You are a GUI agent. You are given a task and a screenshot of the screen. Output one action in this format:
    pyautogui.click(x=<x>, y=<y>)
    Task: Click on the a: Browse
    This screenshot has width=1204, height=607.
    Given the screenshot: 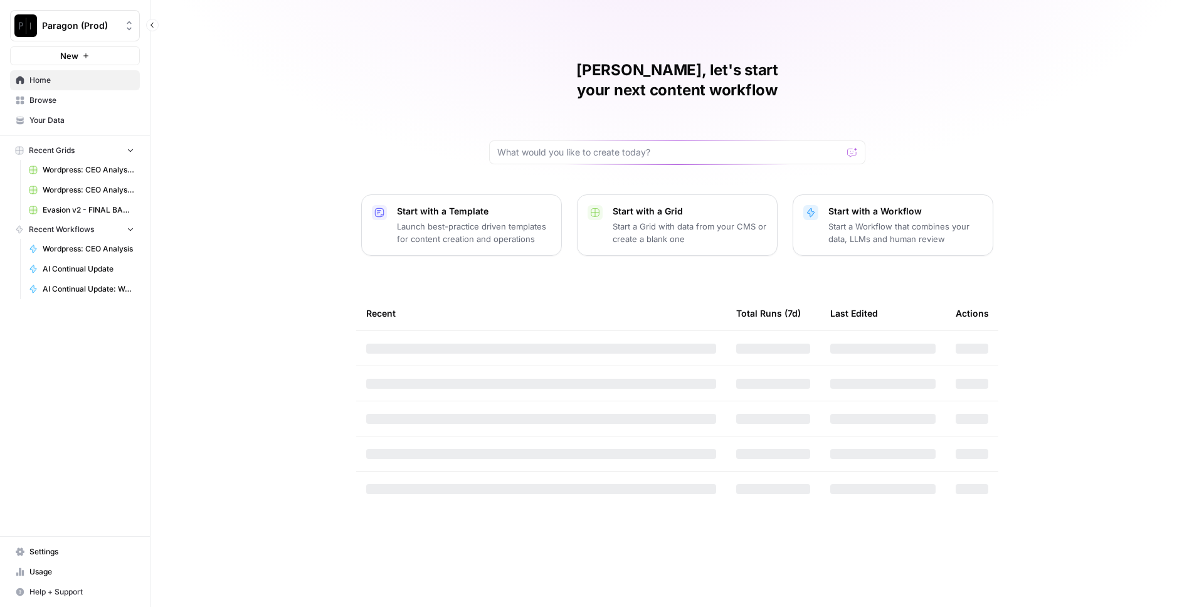 What is the action you would take?
    pyautogui.click(x=75, y=100)
    